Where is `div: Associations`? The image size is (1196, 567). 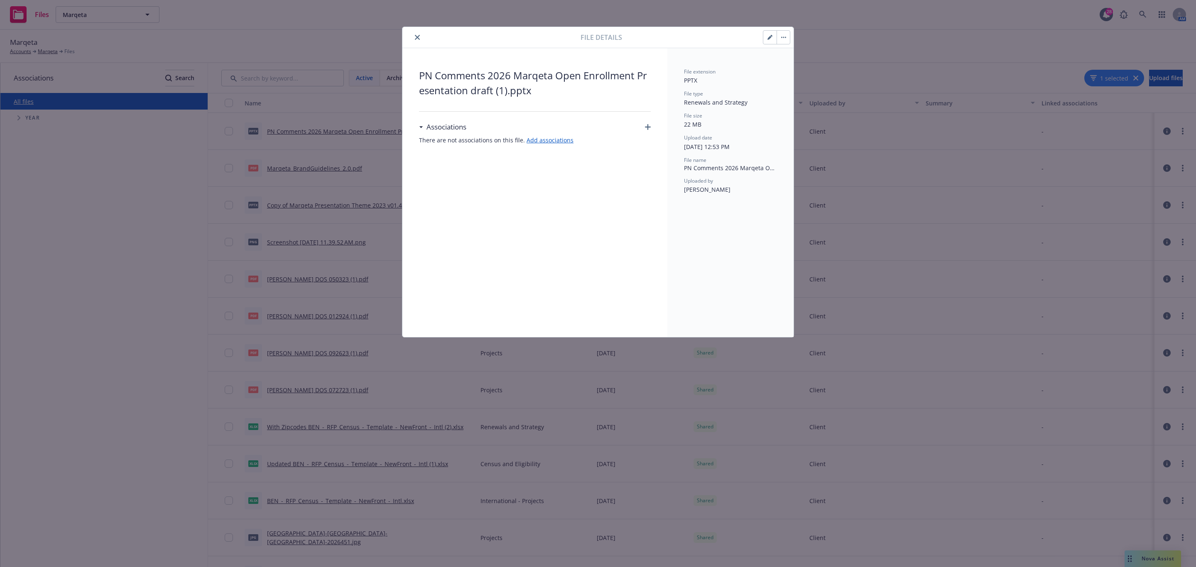 div: Associations is located at coordinates (443, 127).